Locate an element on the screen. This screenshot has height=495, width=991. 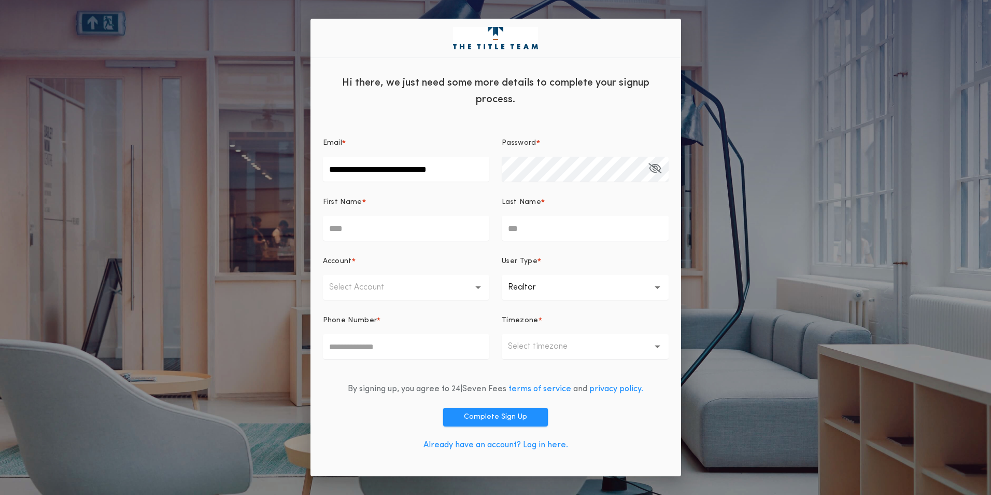
p: First Name is located at coordinates (343, 202).